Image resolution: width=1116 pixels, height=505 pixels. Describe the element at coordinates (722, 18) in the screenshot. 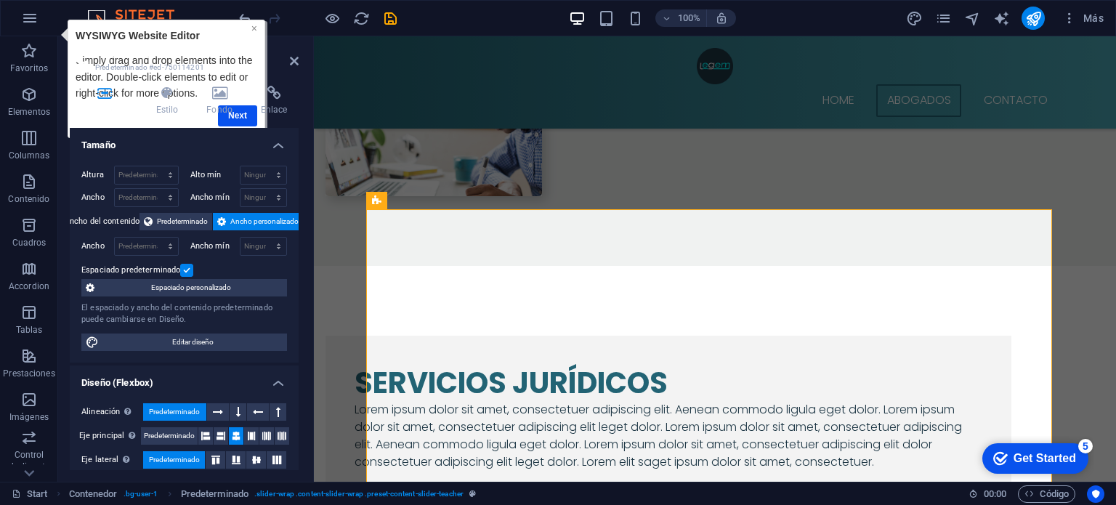

I see `i: Al redimensionar, ajustar el nivel de zoom automáticamente para ajustarse al dispositivo elegido.` at that location.